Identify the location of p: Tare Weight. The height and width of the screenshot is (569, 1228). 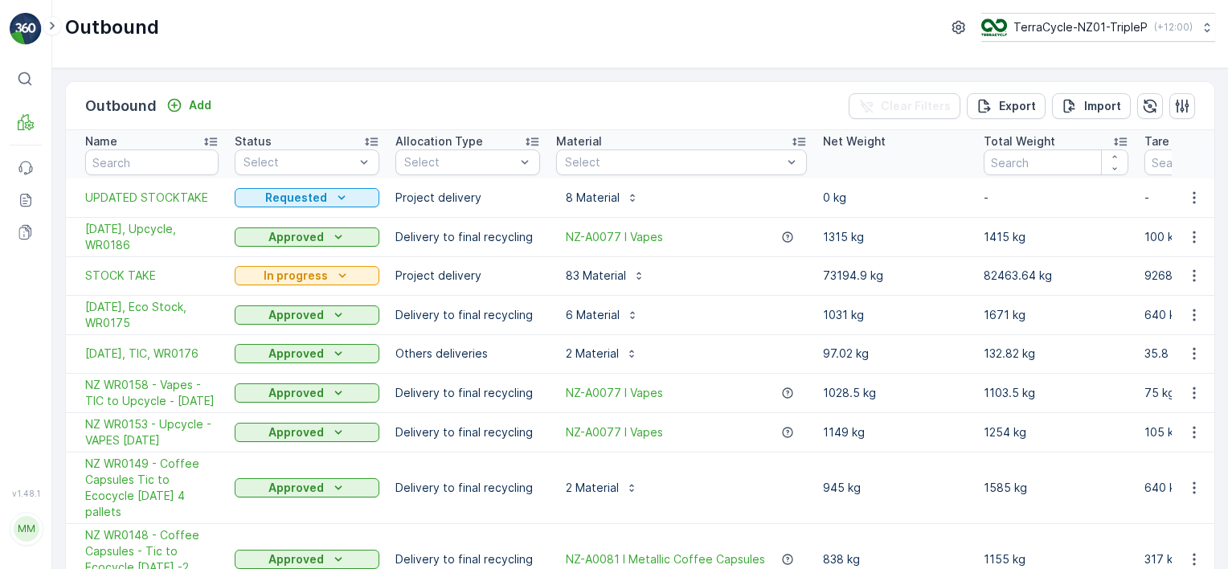
(1178, 141).